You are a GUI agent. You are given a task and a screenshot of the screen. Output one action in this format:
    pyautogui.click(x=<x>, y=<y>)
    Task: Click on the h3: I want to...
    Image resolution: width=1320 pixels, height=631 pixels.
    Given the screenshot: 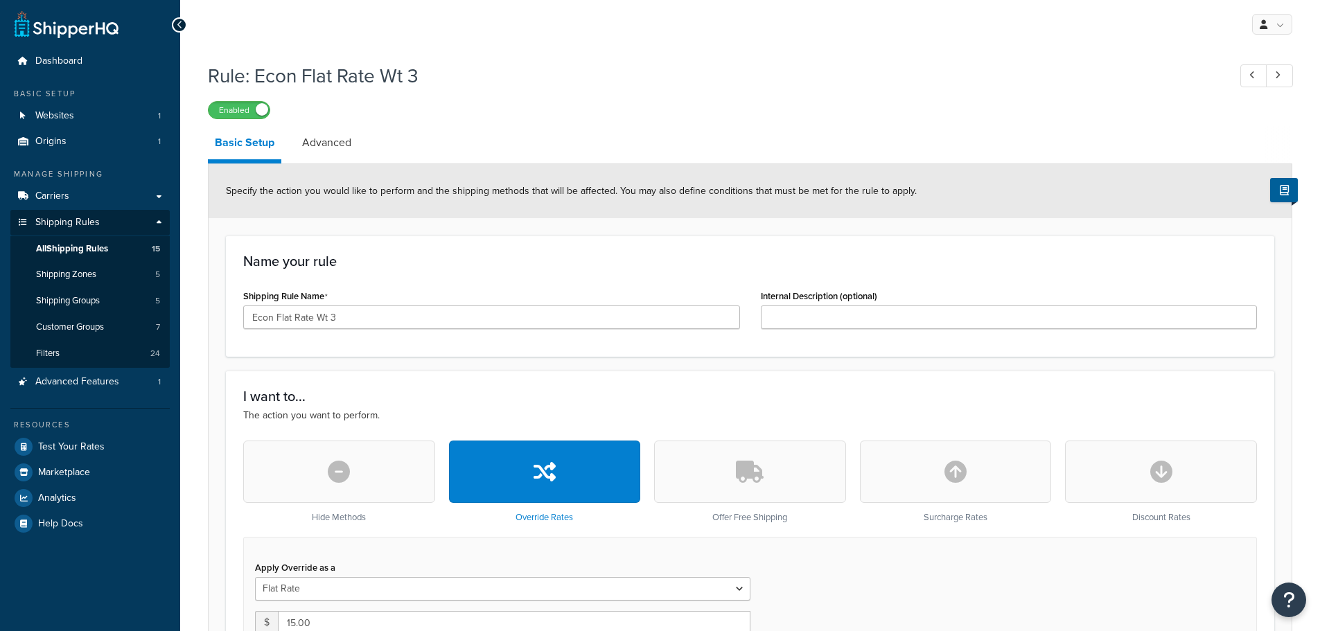 What is the action you would take?
    pyautogui.click(x=750, y=396)
    